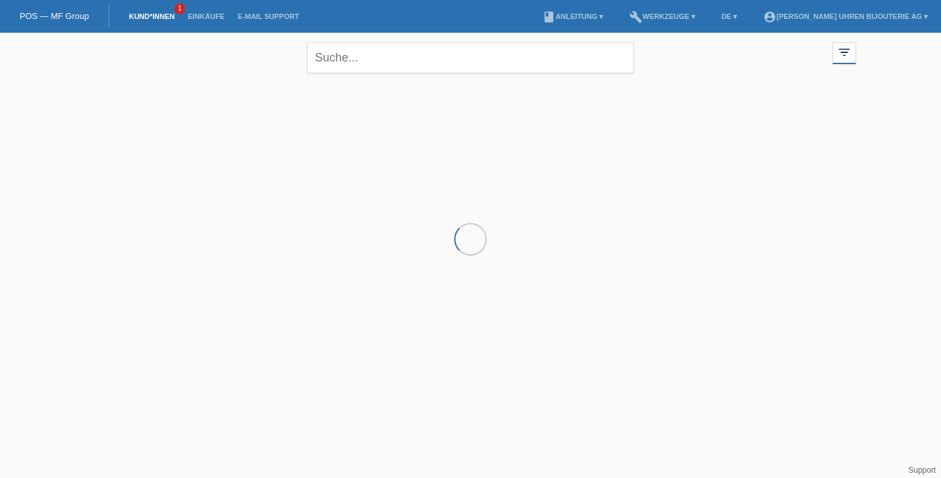  I want to click on a: Kund*innen, so click(152, 16).